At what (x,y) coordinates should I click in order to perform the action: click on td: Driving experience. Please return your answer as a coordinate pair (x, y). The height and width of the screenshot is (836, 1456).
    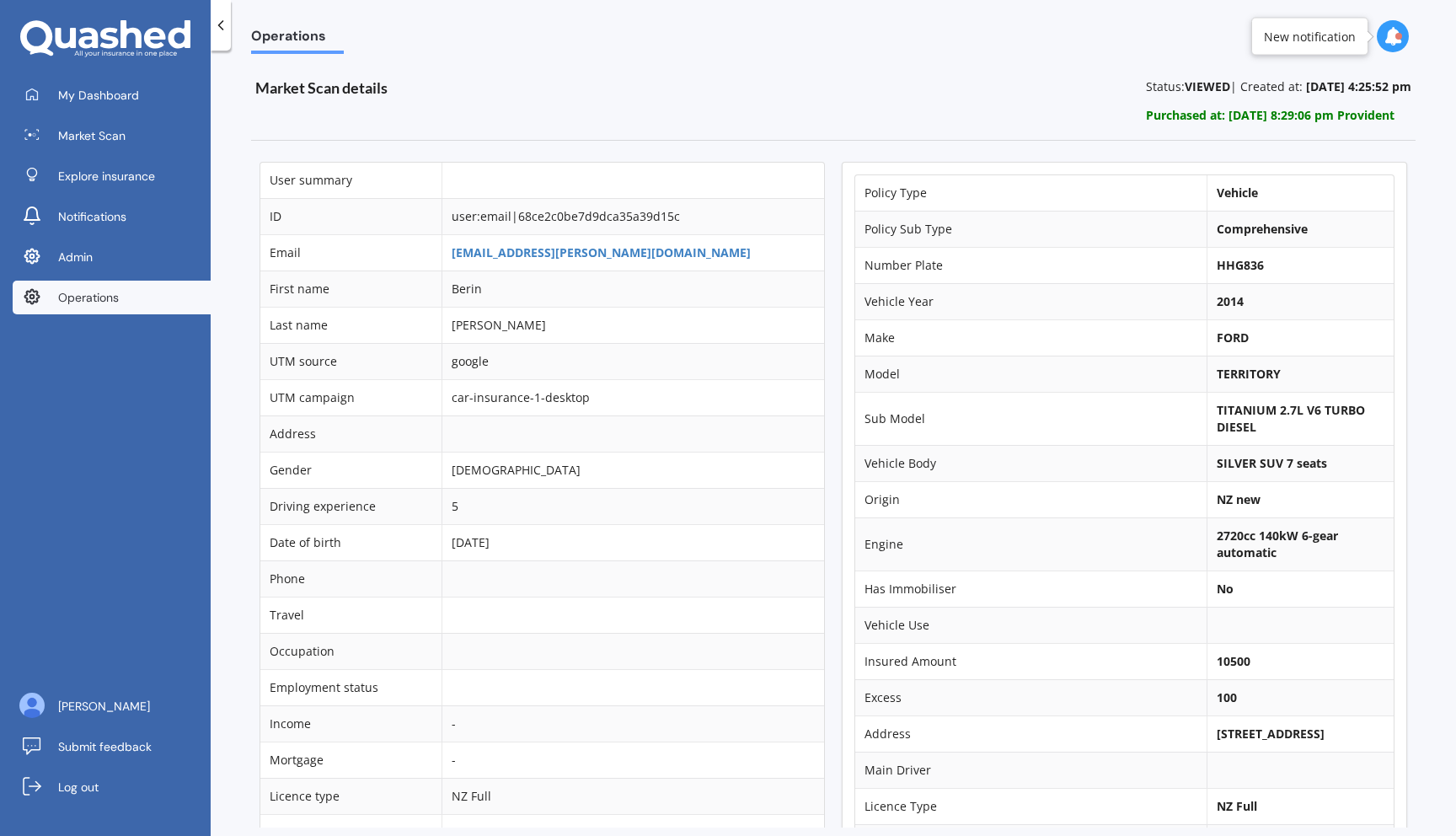
    Looking at the image, I should click on (351, 506).